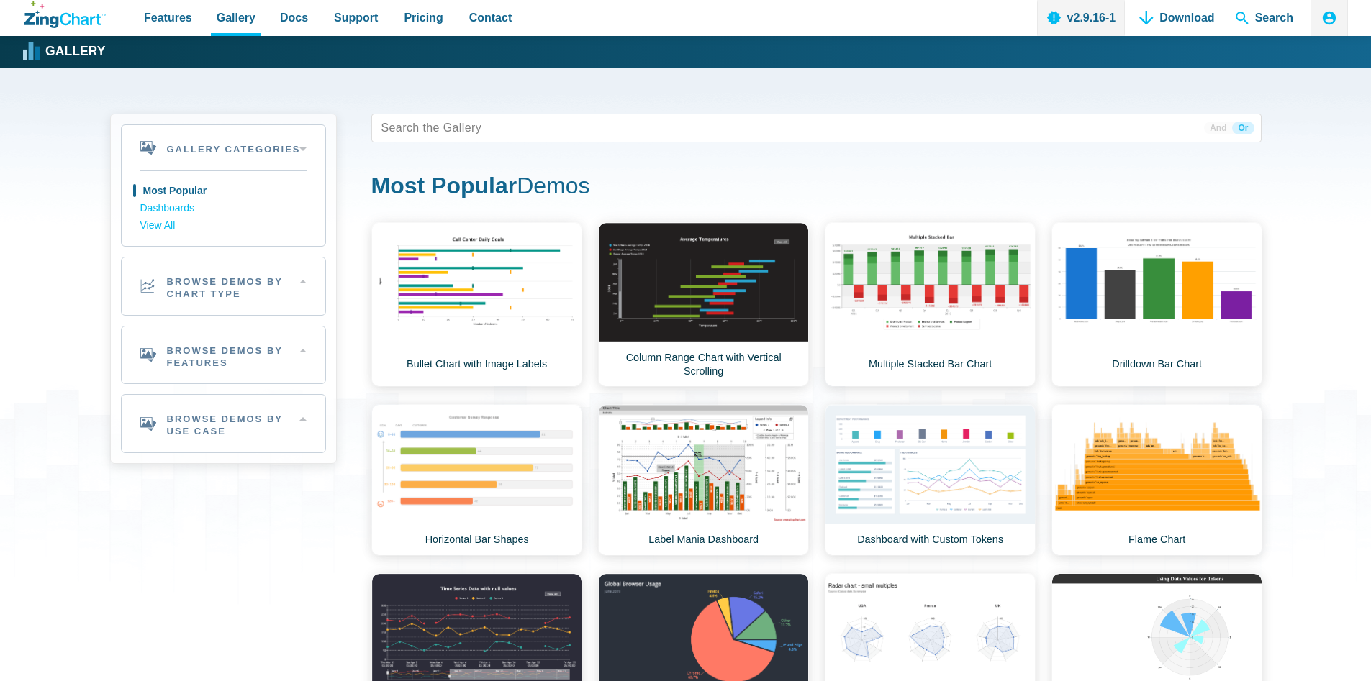 The width and height of the screenshot is (1371, 681). What do you see at coordinates (703, 304) in the screenshot?
I see `a: Column Range Chart with Vertical Scrolling` at bounding box center [703, 304].